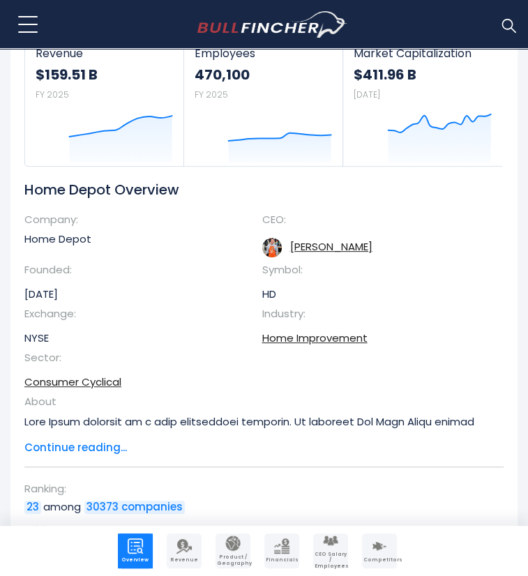 This screenshot has width=528, height=576. What do you see at coordinates (314, 337) in the screenshot?
I see `a: Home Improvement` at bounding box center [314, 337].